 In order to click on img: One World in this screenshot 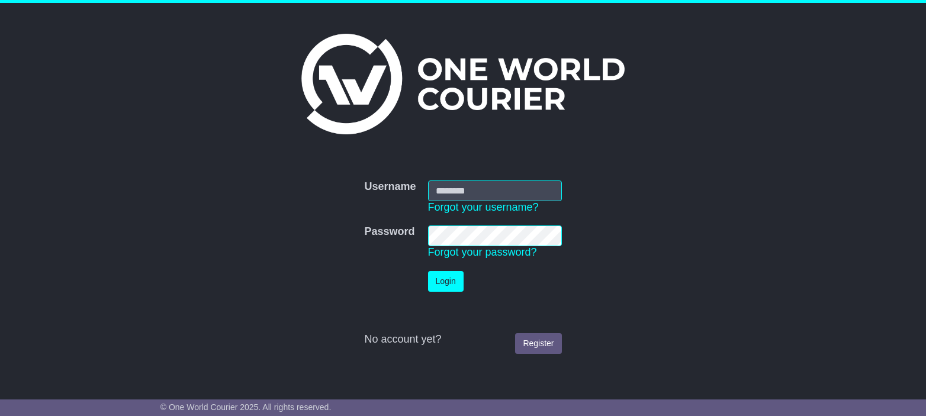, I will do `click(463, 84)`.